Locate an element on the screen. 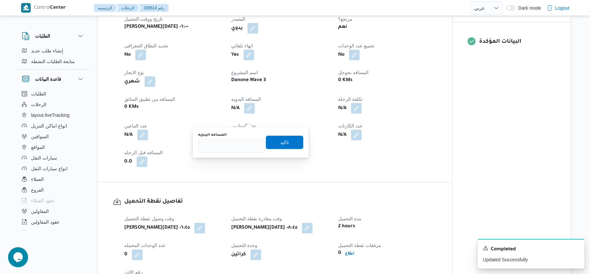 The image size is (590, 274). button: سيارات النقل is located at coordinates (53, 158).